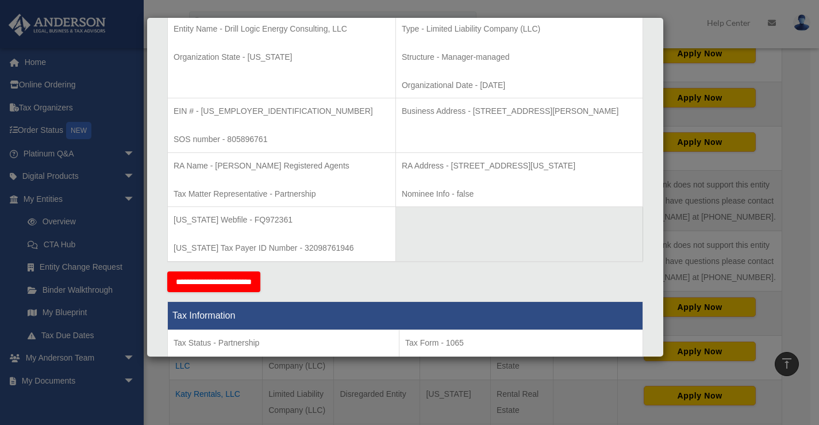 This screenshot has height=425, width=819. Describe the element at coordinates (283, 343) in the screenshot. I see `p: Tax Status - Partnership` at that location.